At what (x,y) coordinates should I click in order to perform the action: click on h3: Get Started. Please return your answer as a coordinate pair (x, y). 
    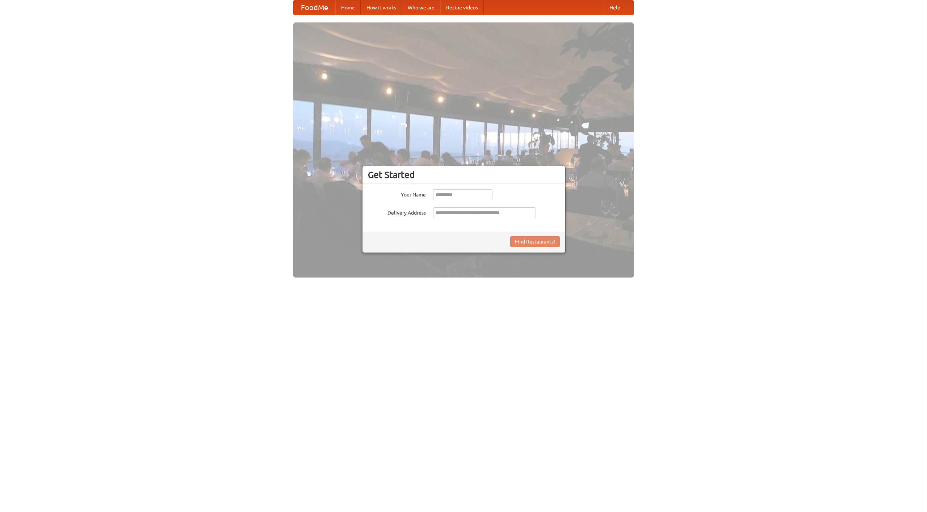
    Looking at the image, I should click on (464, 175).